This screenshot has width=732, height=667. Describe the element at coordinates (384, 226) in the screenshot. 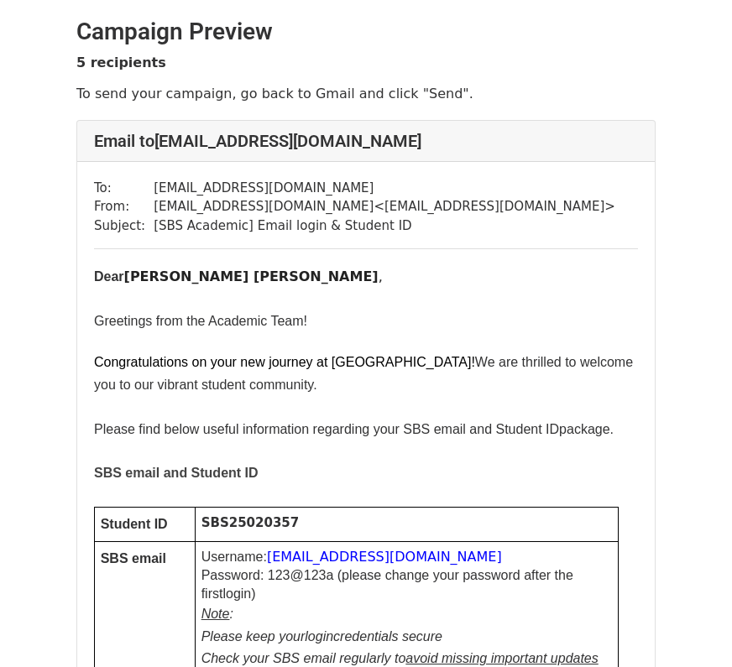

I see `td: [SBS Academic] Email login & Student ID` at that location.